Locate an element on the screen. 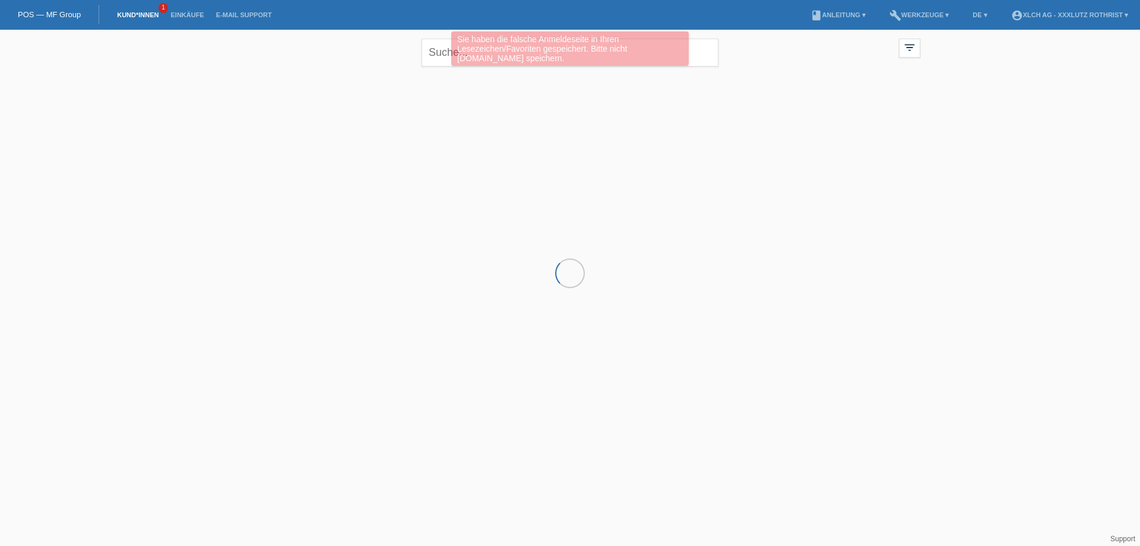 This screenshot has width=1140, height=546. i: book is located at coordinates (817, 15).